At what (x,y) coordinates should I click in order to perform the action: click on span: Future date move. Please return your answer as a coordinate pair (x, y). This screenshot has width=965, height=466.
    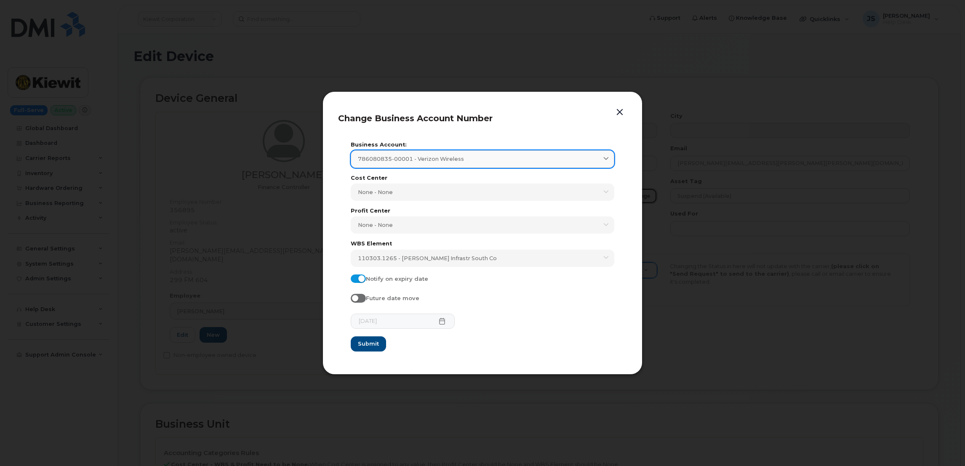
    Looking at the image, I should click on (392, 298).